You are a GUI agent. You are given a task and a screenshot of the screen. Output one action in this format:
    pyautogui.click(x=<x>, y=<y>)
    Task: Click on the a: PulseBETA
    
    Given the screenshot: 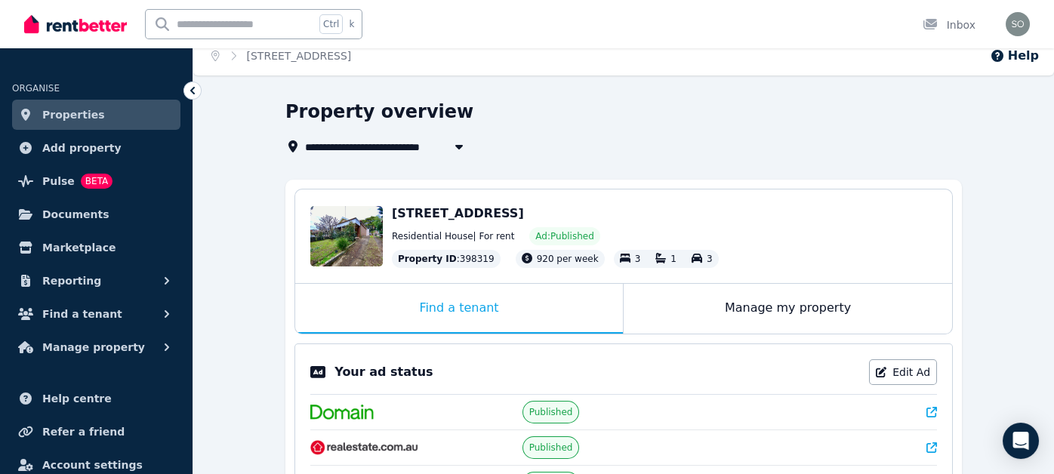 What is the action you would take?
    pyautogui.click(x=96, y=181)
    